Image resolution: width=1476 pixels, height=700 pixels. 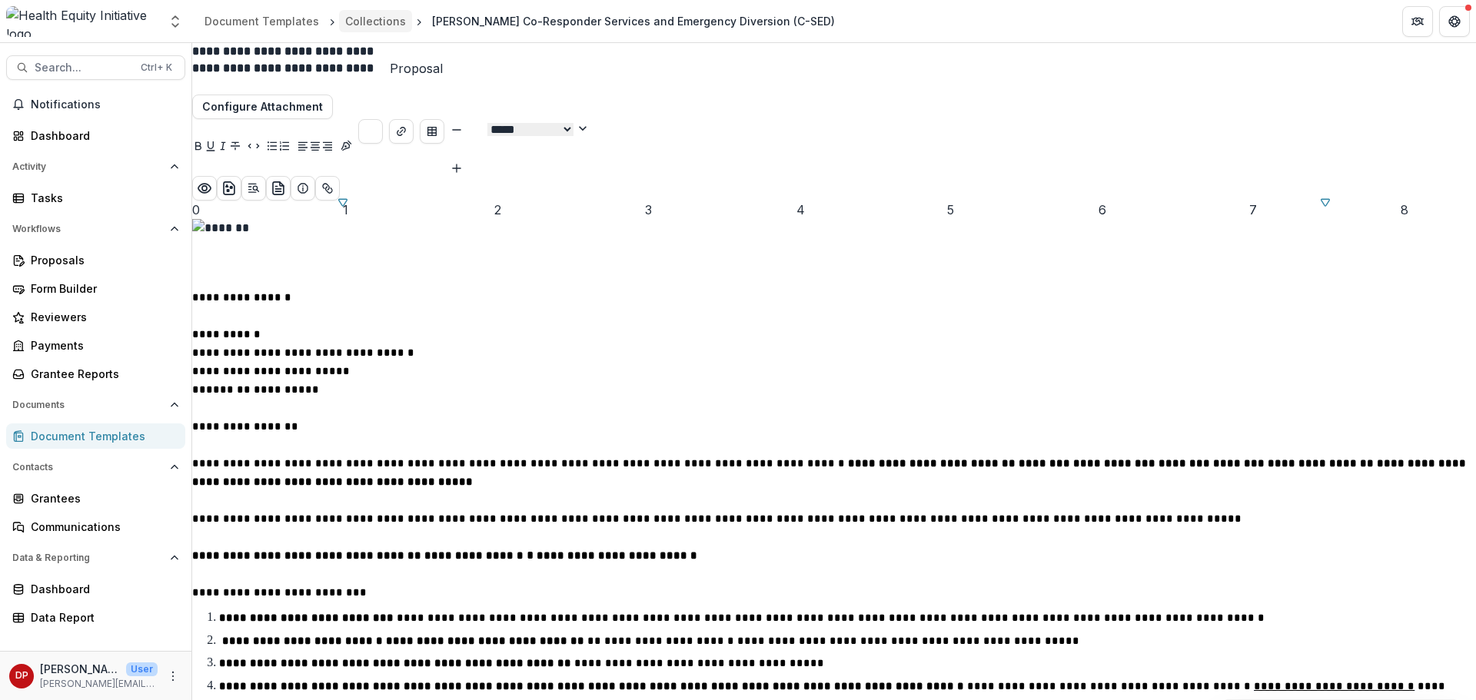 What do you see at coordinates (278, 188) in the screenshot?
I see `button: preview-proposal-pdf` at bounding box center [278, 188].